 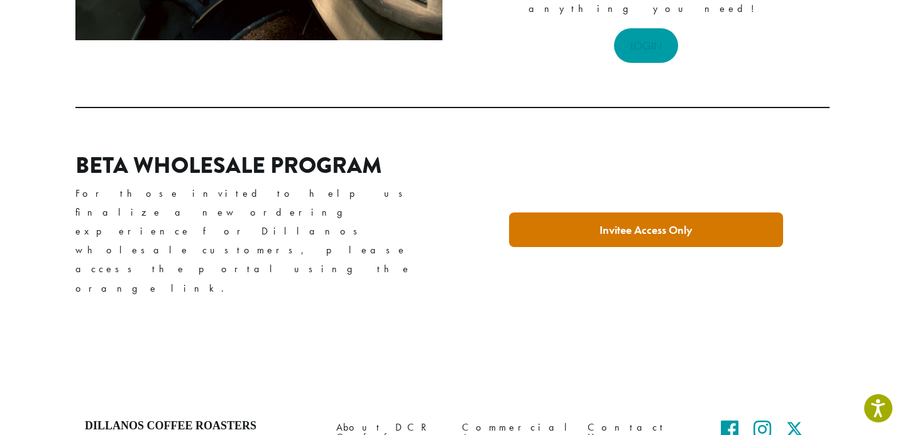 I want to click on h2: Beta Wholesale Program, so click(x=259, y=165).